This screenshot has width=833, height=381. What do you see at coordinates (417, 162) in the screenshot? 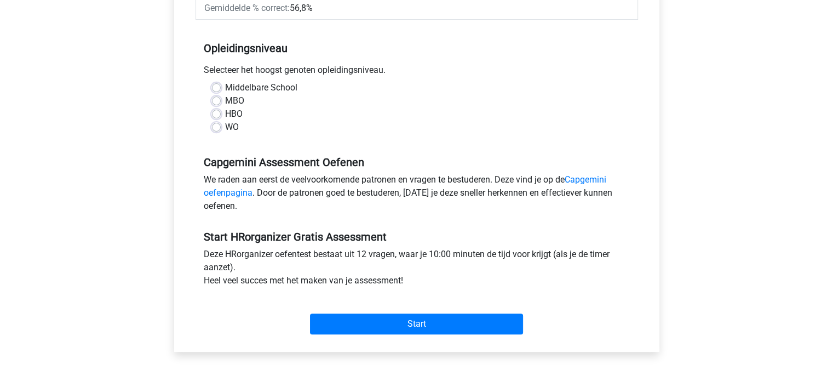
I see `h5: Capgemini Assessment Oefenen` at bounding box center [417, 162].